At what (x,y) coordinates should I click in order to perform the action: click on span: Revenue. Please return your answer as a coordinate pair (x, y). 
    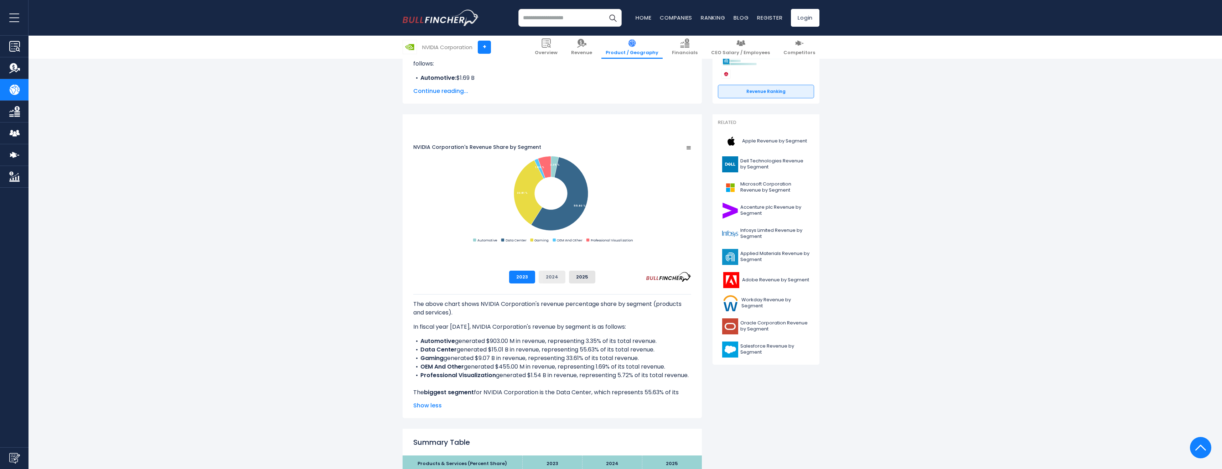
    Looking at the image, I should click on (581, 53).